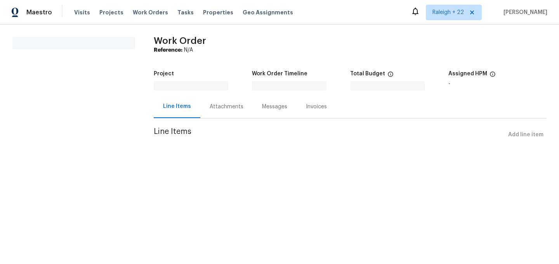 This screenshot has height=264, width=559. I want to click on h5: Project, so click(164, 74).